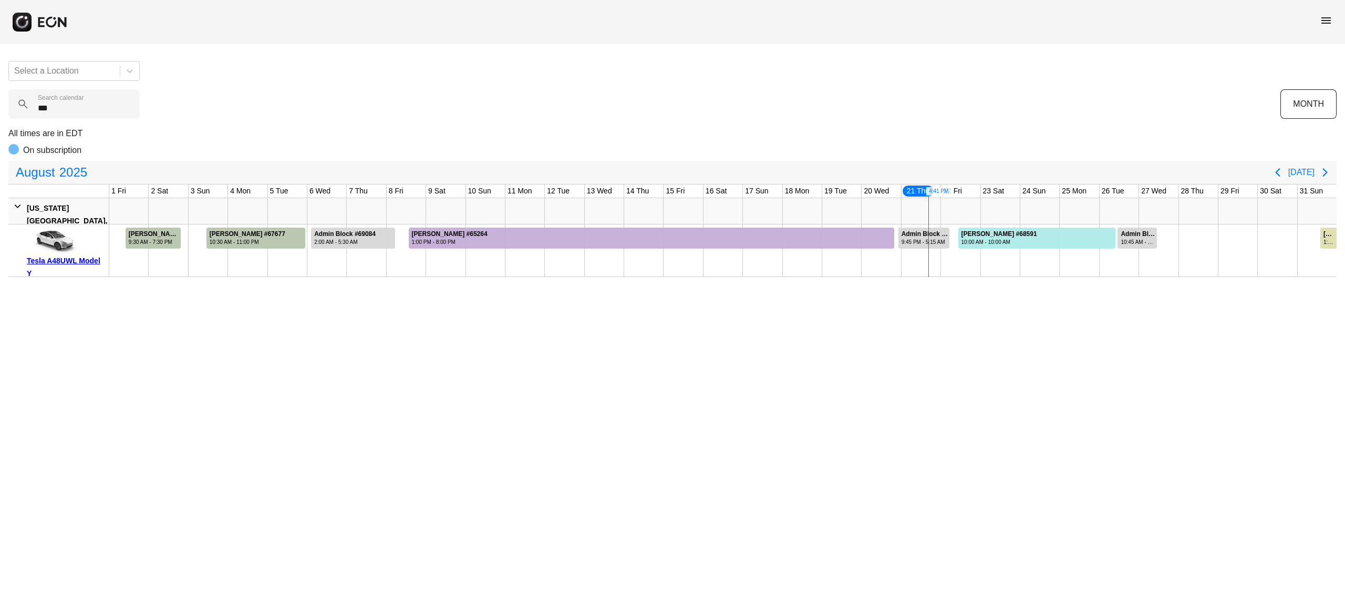  What do you see at coordinates (1326, 20) in the screenshot?
I see `span: menu` at bounding box center [1326, 20].